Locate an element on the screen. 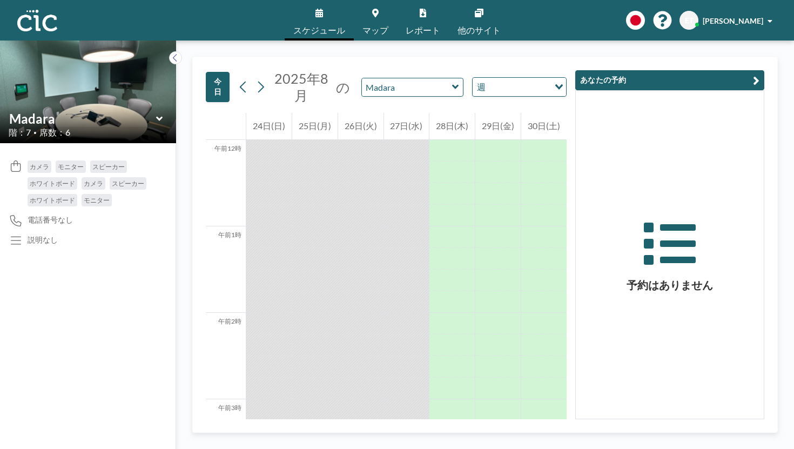  font: 2025年8月 is located at coordinates (301, 86).